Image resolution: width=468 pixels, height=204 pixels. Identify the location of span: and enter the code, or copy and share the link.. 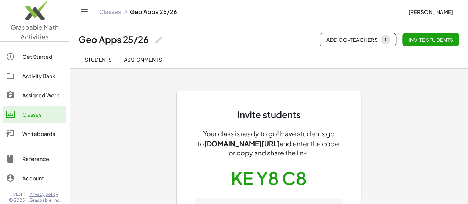
(285, 148).